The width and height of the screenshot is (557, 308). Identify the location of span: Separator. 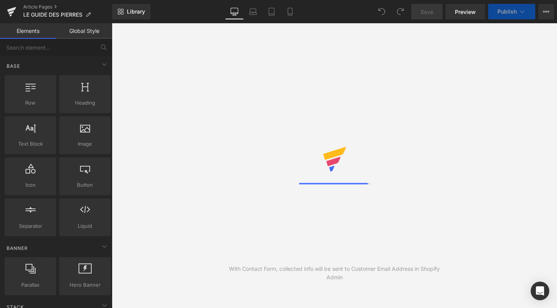
(30, 226).